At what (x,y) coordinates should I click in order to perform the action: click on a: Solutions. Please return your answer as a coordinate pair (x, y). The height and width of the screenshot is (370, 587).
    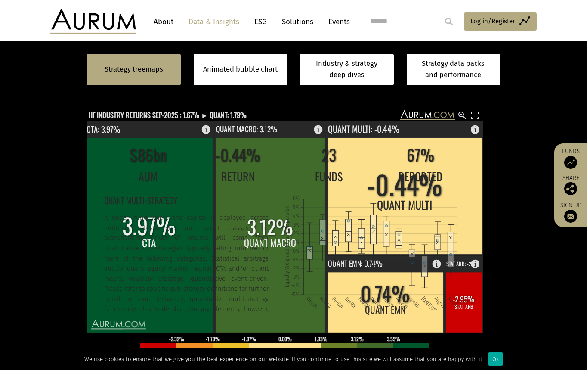
    Looking at the image, I should click on (297, 22).